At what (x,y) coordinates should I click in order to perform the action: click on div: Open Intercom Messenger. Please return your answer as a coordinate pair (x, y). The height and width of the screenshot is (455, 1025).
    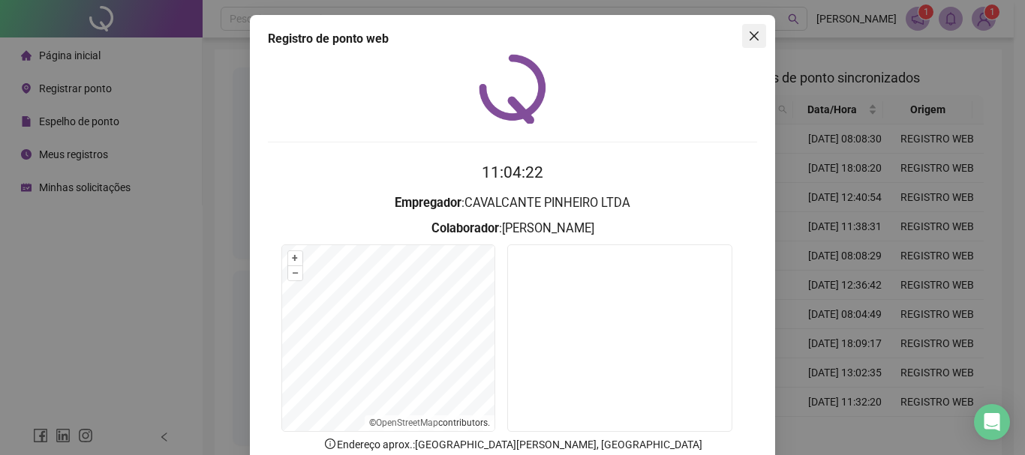
    Looking at the image, I should click on (992, 422).